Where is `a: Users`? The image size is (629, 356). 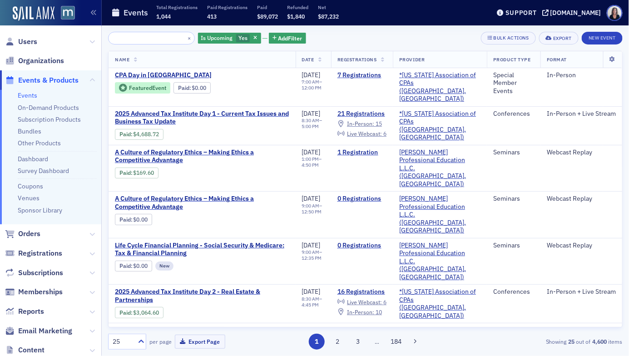 a: Users is located at coordinates (21, 42).